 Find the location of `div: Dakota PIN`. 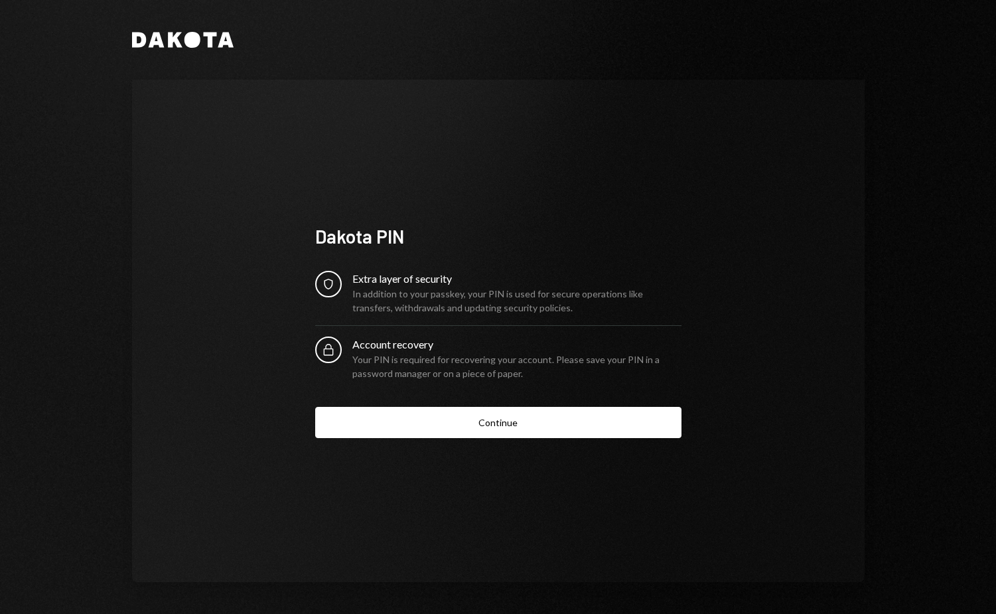

div: Dakota PIN is located at coordinates (498, 236).